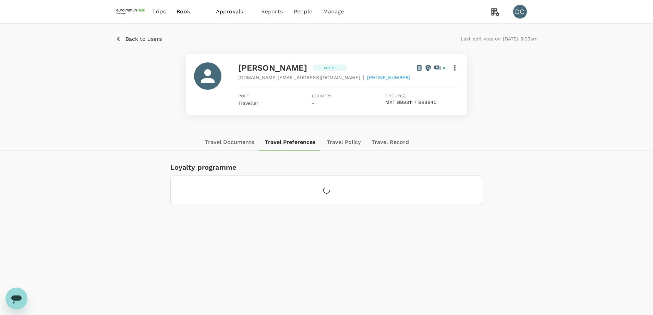  What do you see at coordinates (303, 12) in the screenshot?
I see `span: People` at bounding box center [303, 12].